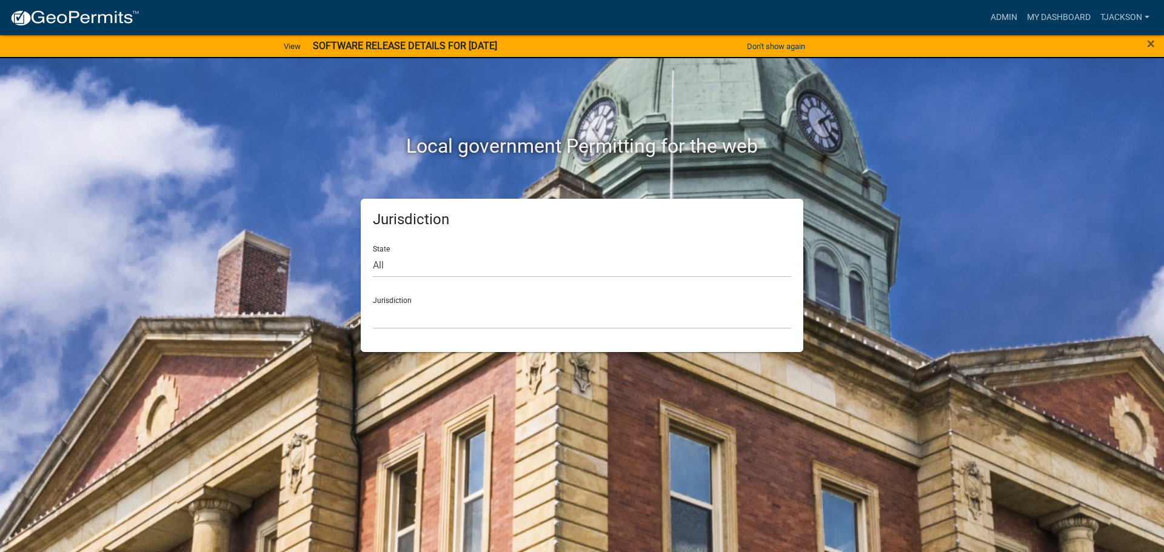 This screenshot has width=1164, height=552. What do you see at coordinates (776, 46) in the screenshot?
I see `button: Don't show again` at bounding box center [776, 46].